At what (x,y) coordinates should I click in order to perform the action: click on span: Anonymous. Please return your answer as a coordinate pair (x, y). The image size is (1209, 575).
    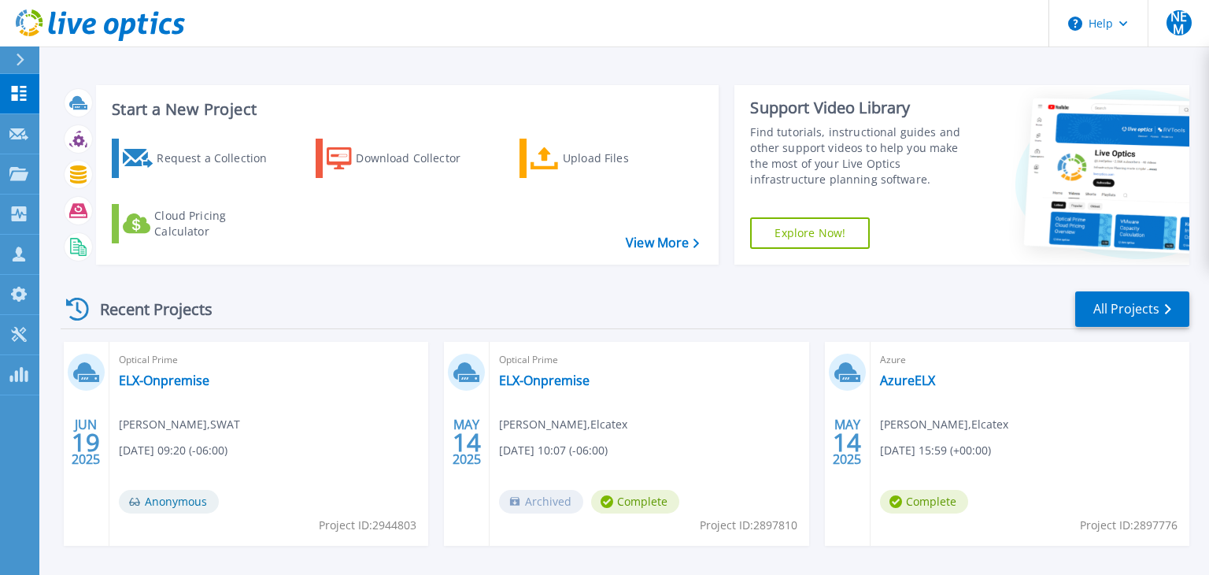
    Looking at the image, I should click on (168, 502).